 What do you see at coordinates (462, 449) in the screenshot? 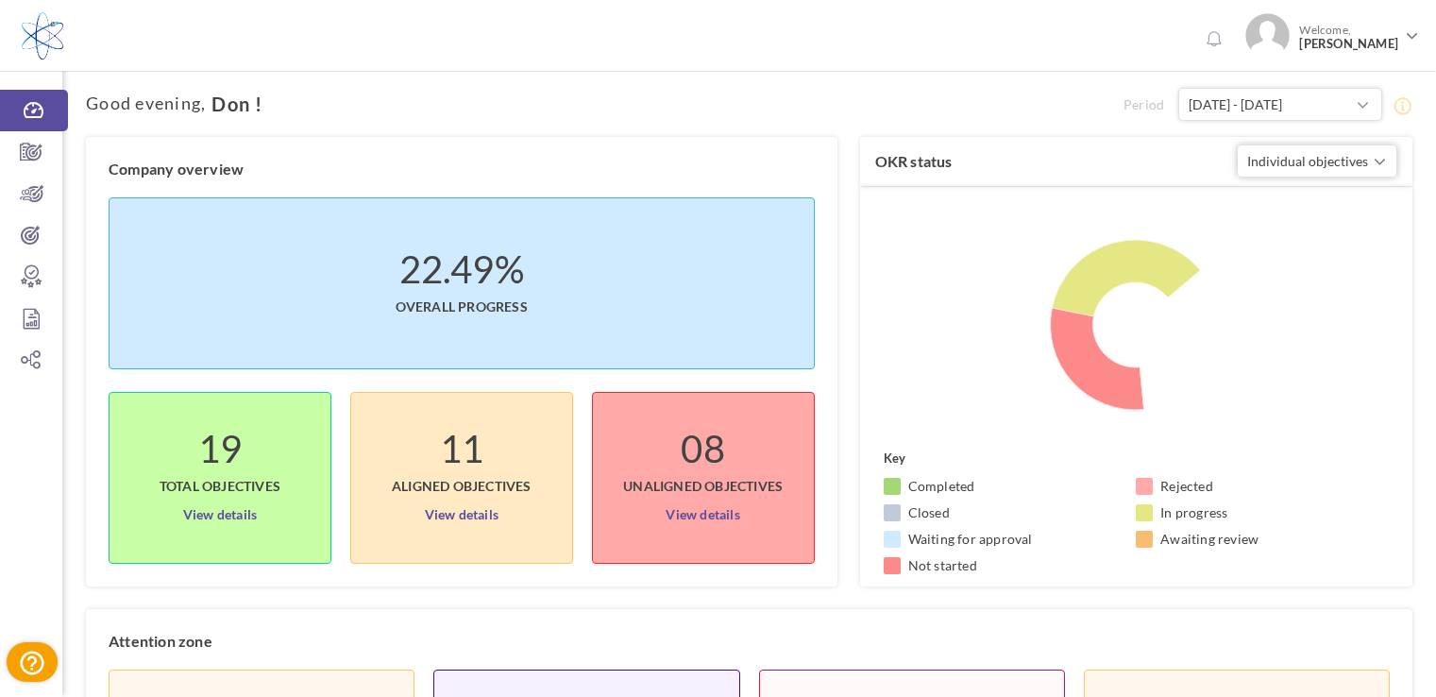
I see `label: 11` at bounding box center [462, 449].